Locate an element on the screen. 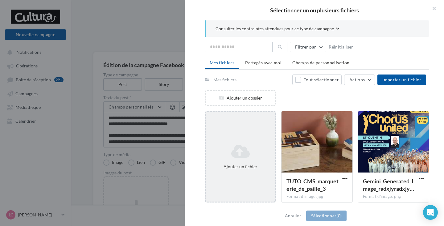  button: Importer un fichier is located at coordinates (402, 80).